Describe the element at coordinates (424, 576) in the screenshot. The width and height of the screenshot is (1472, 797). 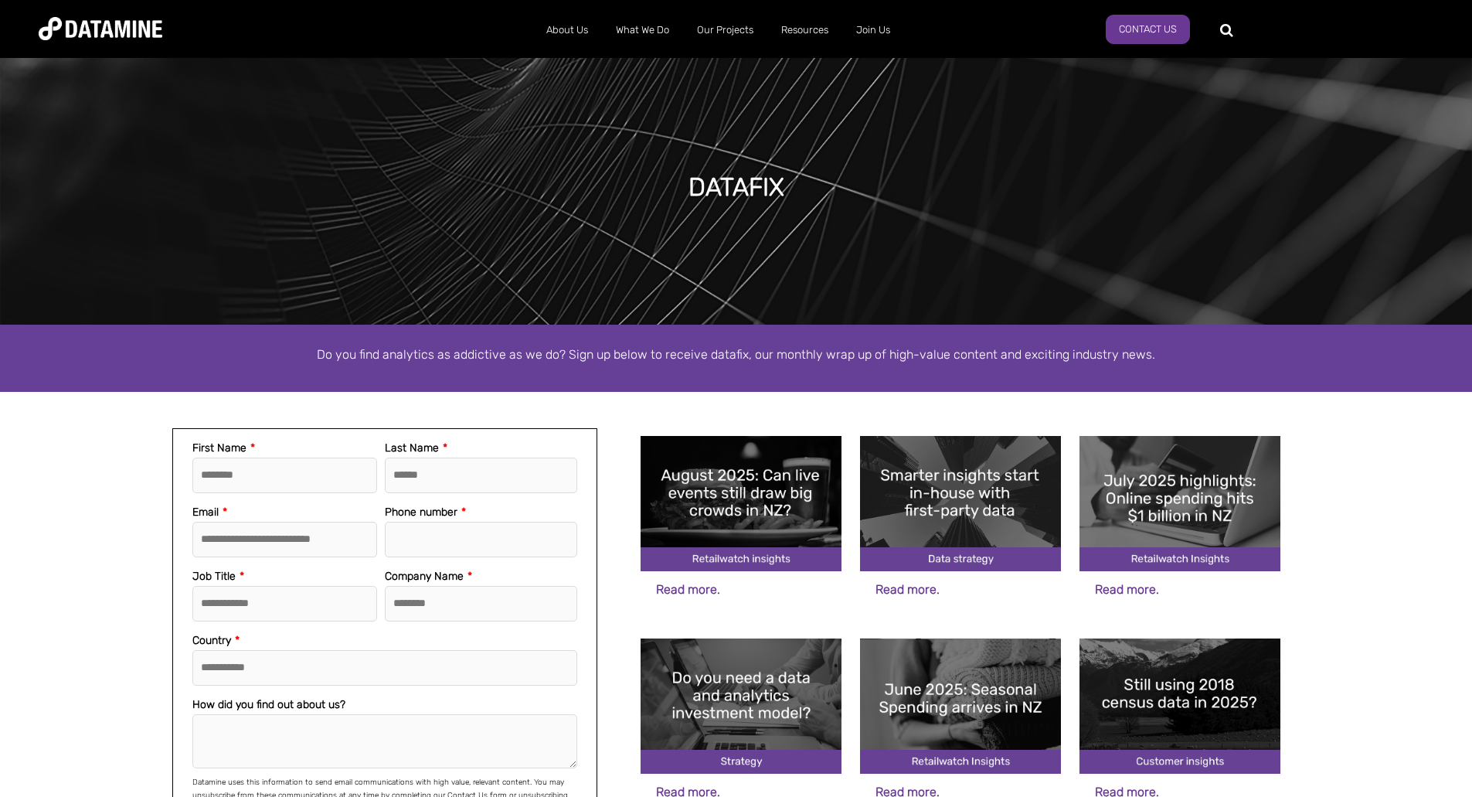
I see `span: Company Name` at that location.